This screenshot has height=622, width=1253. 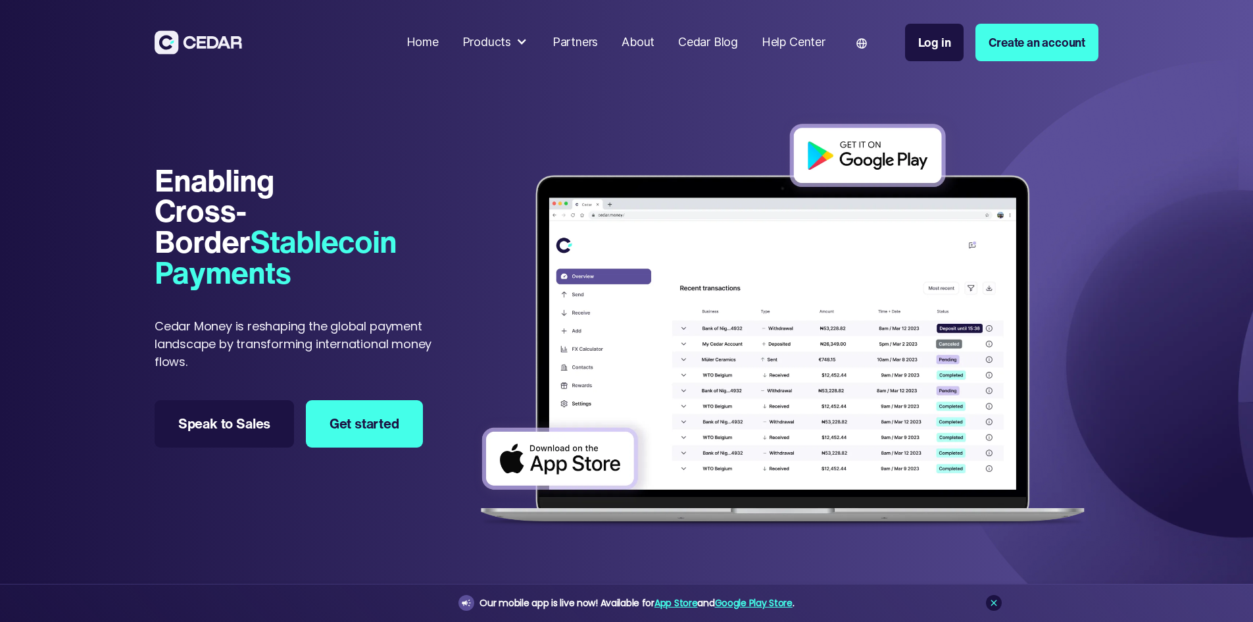 I want to click on a: Partners, so click(x=575, y=42).